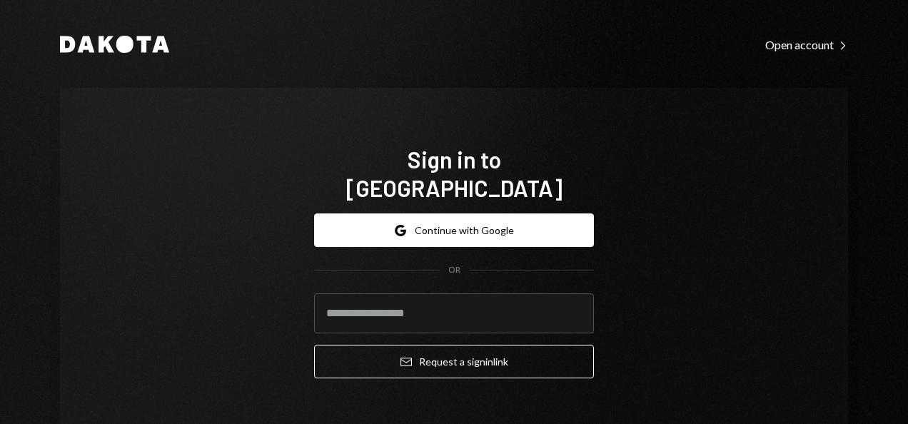  I want to click on a: Open account, so click(806, 44).